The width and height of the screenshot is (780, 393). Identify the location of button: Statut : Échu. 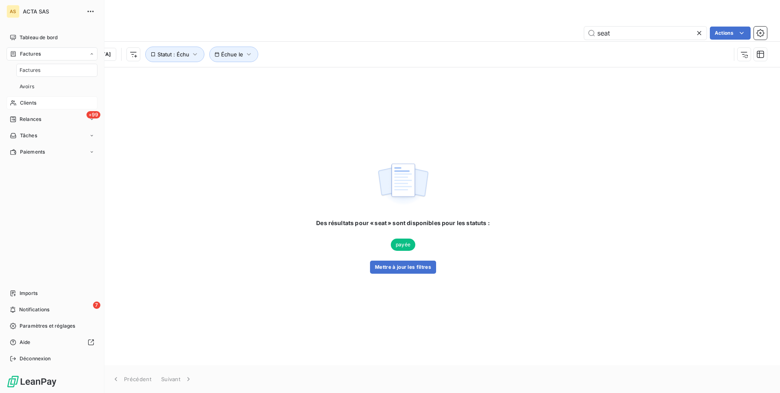
(175, 54).